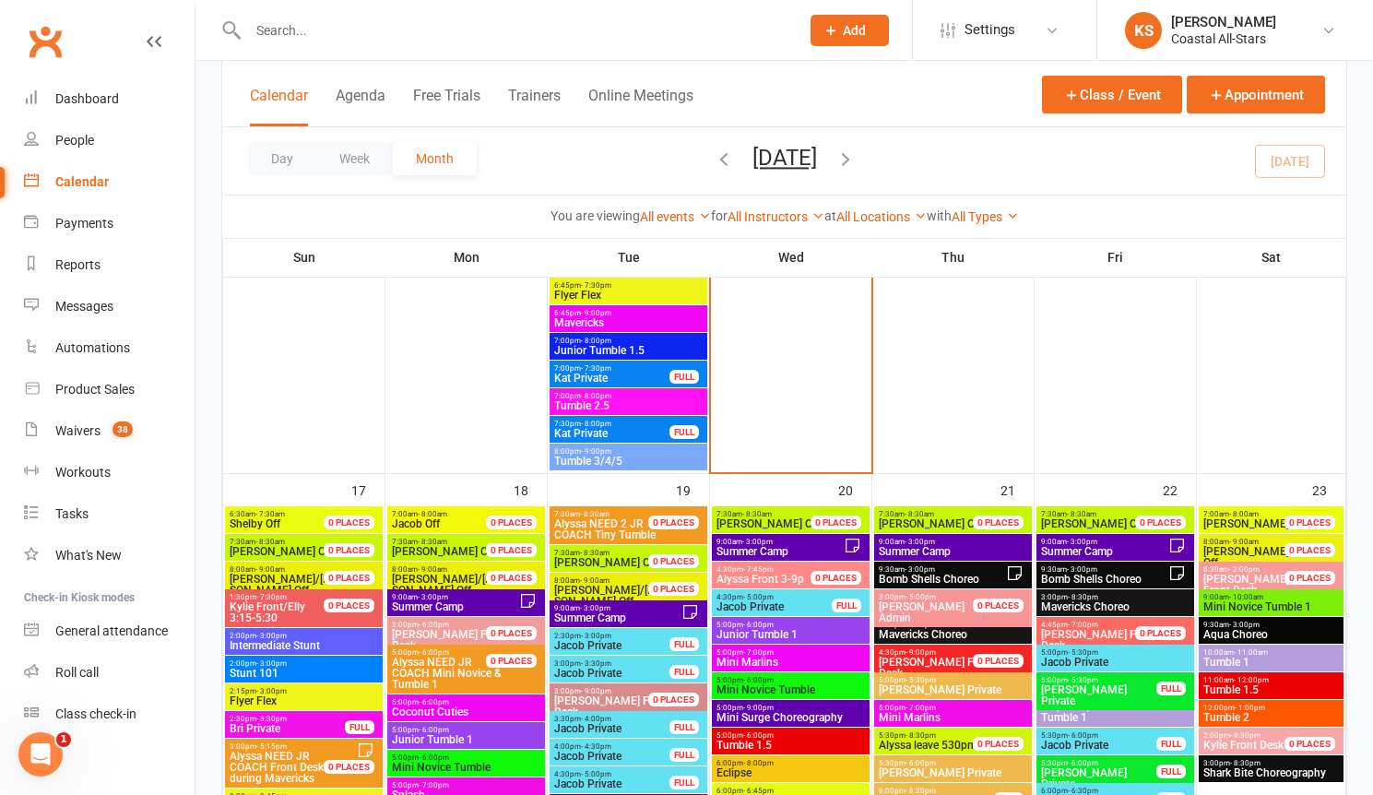  Describe the element at coordinates (952, 717) in the screenshot. I see `span: Mini Marlins` at that location.